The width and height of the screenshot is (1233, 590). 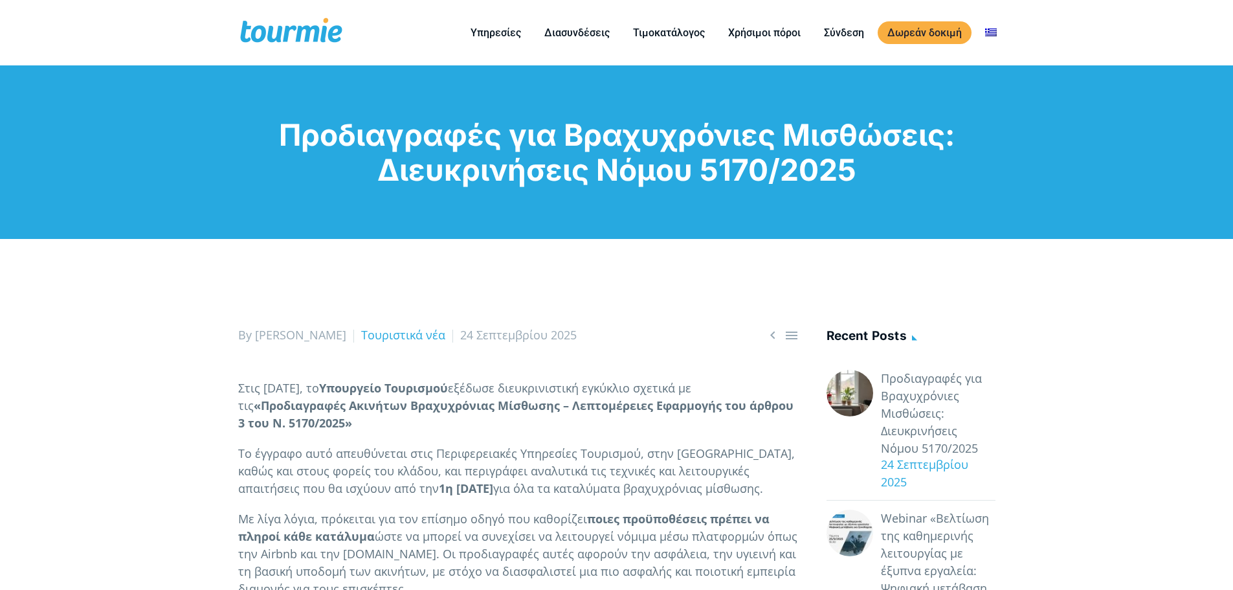 I want to click on a: Υπηρεσίες, so click(x=496, y=32).